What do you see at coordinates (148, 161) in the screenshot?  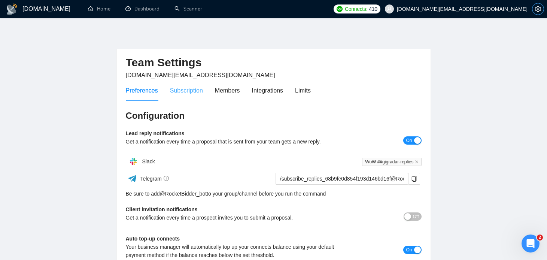 I see `span: Slack` at bounding box center [148, 161].